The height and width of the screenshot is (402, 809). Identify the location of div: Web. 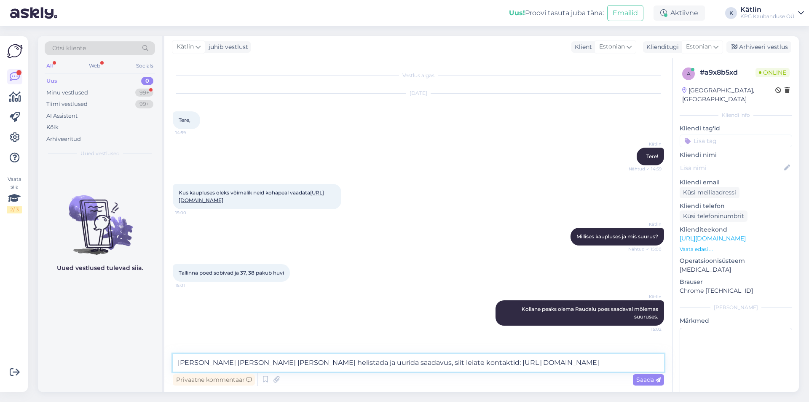
(94, 66).